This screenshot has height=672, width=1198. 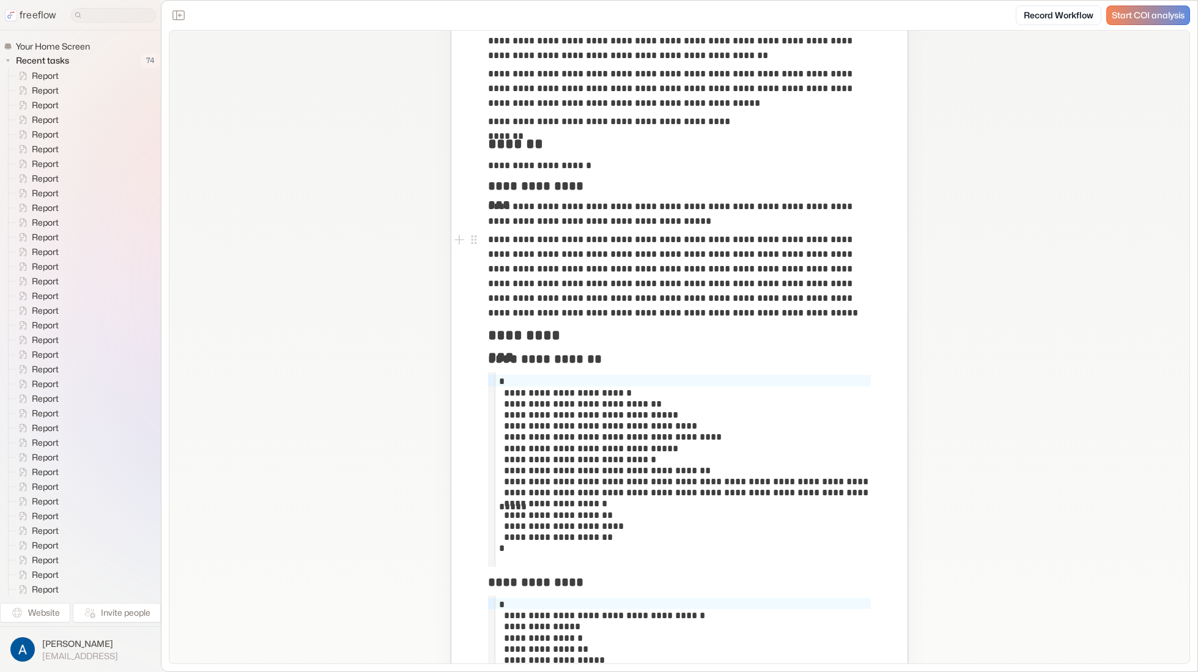 What do you see at coordinates (1058, 15) in the screenshot?
I see `a: Record Workflow` at bounding box center [1058, 15].